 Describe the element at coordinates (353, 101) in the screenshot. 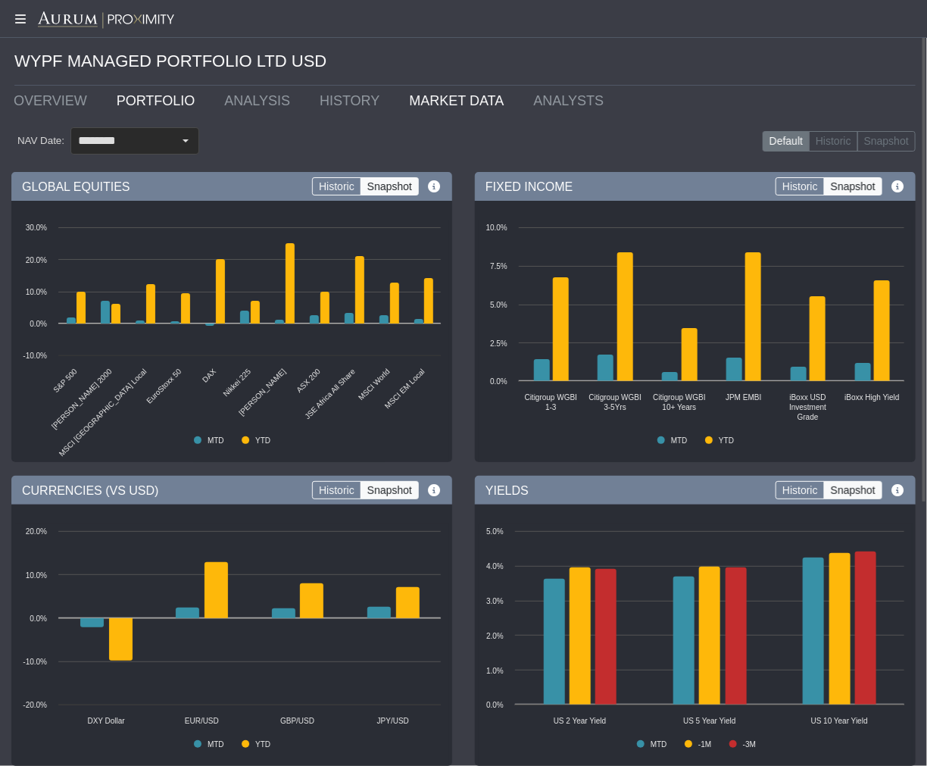

I see `a: HISTORY` at that location.